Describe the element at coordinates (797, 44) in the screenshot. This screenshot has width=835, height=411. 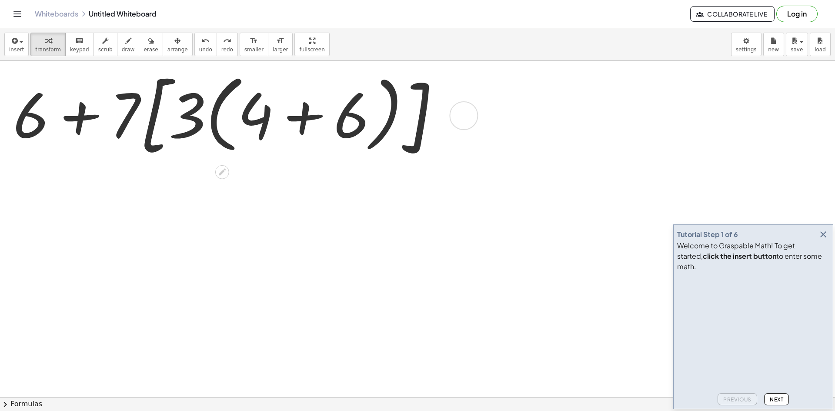
I see `button: save` at that location.